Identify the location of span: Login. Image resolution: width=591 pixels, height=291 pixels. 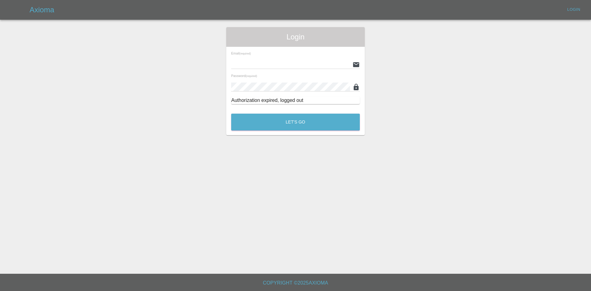
(296, 37).